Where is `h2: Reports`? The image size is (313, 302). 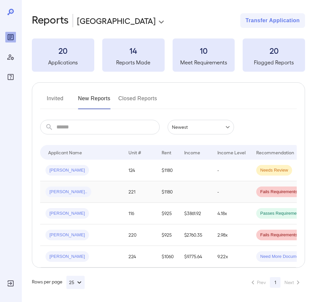 h2: Reports is located at coordinates (50, 21).